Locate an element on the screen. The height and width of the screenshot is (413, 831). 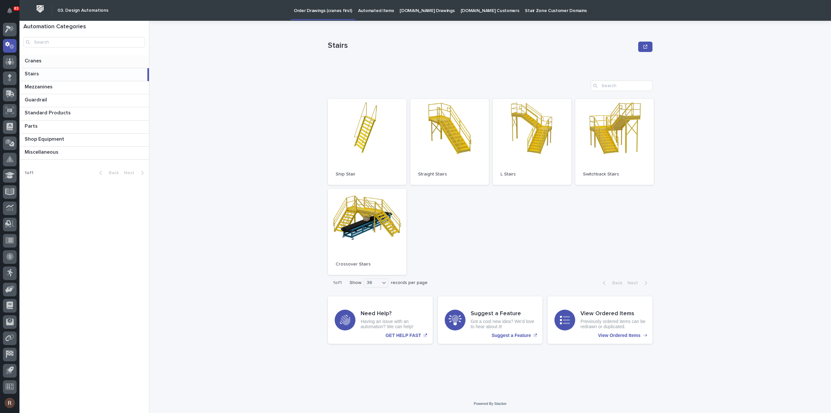
a: View Ordered Items is located at coordinates (600, 320).